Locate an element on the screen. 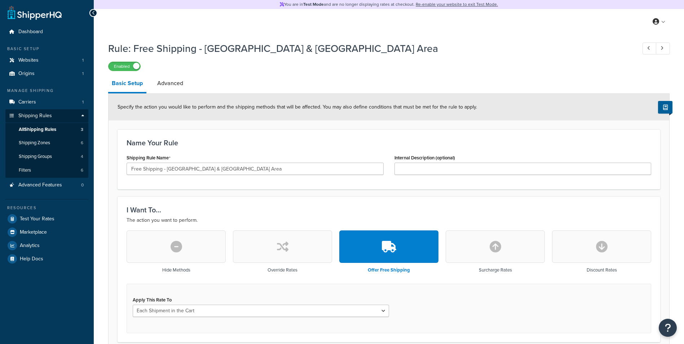 Image resolution: width=684 pixels, height=344 pixels. h3: Hide Methods is located at coordinates (176, 270).